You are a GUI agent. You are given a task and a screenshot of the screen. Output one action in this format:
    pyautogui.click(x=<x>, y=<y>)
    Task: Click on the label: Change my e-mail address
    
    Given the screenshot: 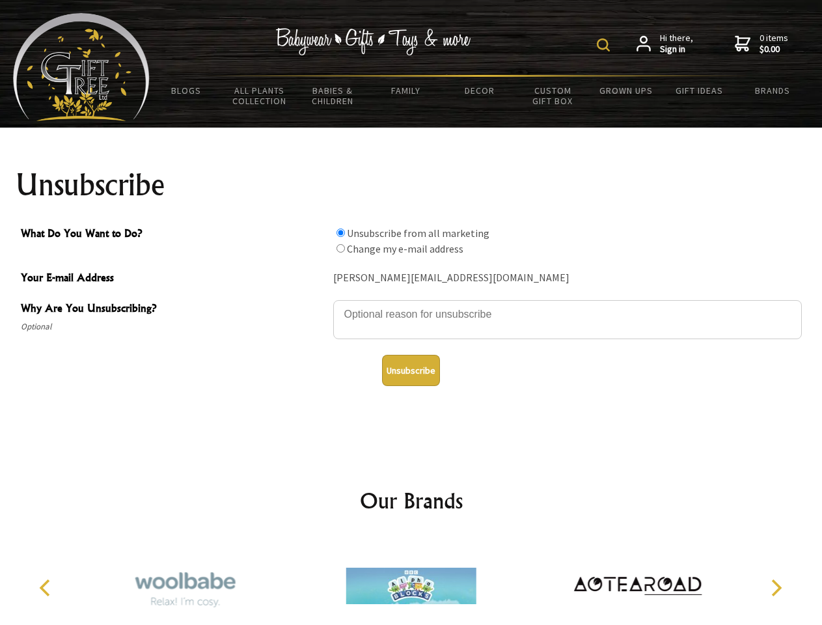 What is the action you would take?
    pyautogui.click(x=405, y=249)
    